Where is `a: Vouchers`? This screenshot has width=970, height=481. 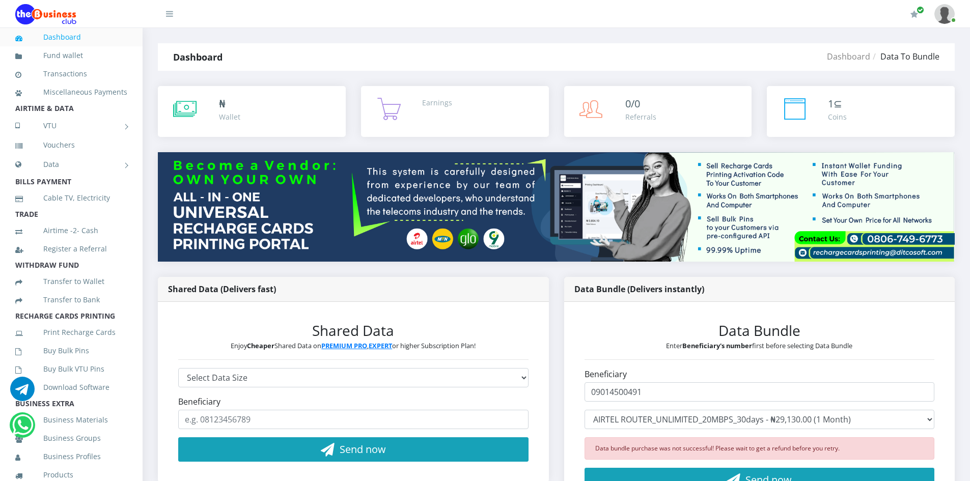
a: Vouchers is located at coordinates (71, 145).